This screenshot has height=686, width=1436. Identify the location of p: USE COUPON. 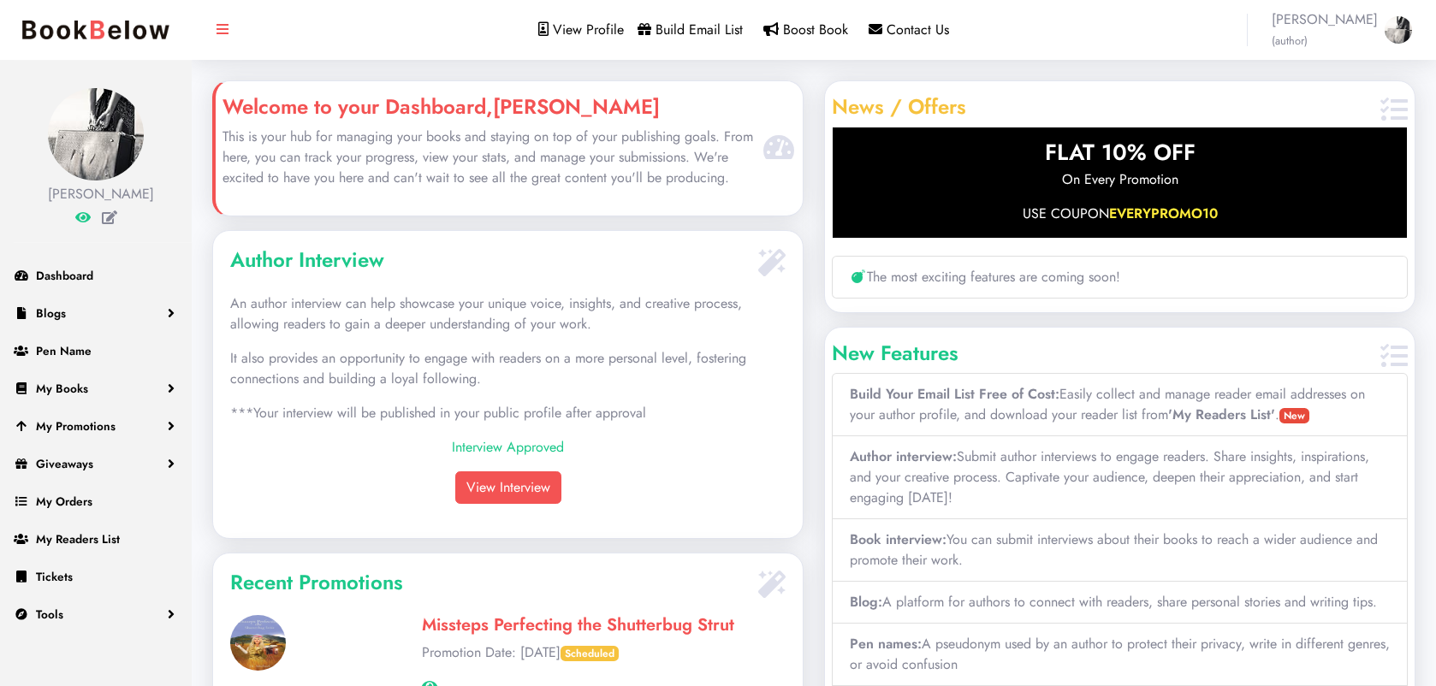
(1119, 214).